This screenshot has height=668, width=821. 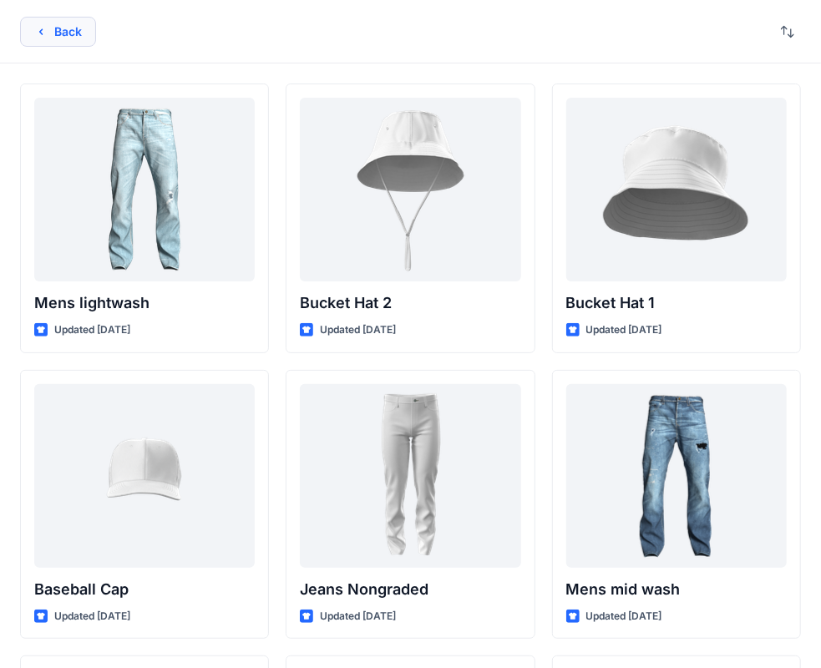 What do you see at coordinates (676, 303) in the screenshot?
I see `p: Bucket Hat 1` at bounding box center [676, 303].